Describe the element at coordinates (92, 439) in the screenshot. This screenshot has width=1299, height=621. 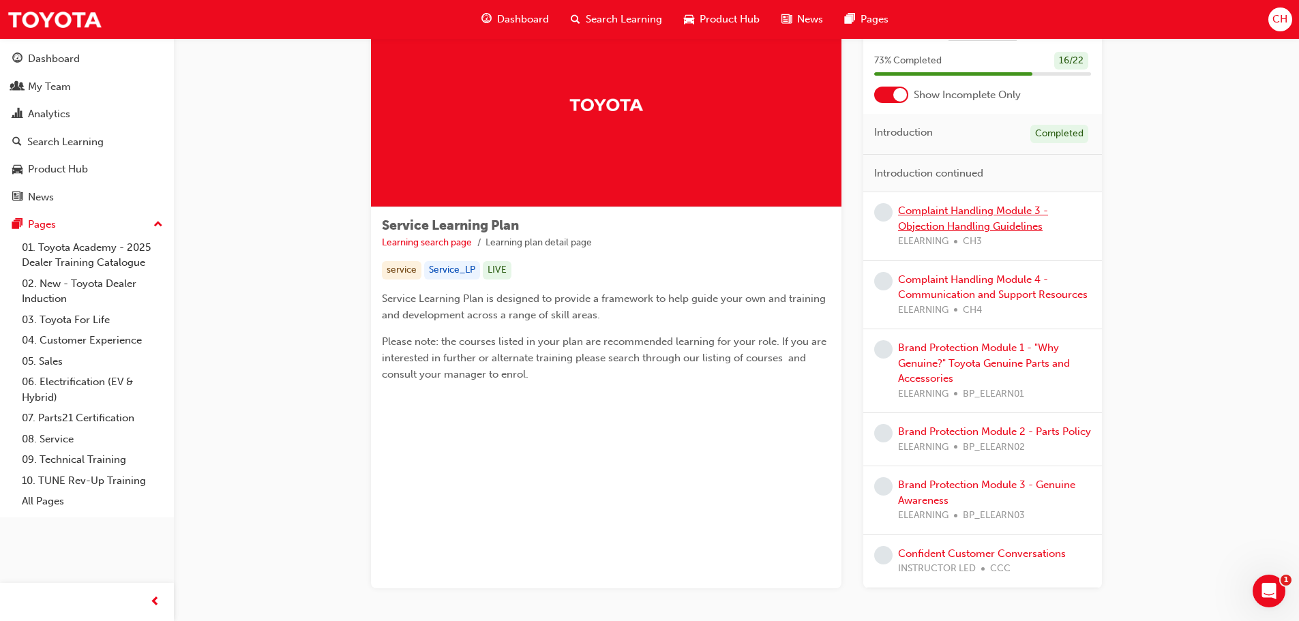
I see `a: 08. Service` at that location.